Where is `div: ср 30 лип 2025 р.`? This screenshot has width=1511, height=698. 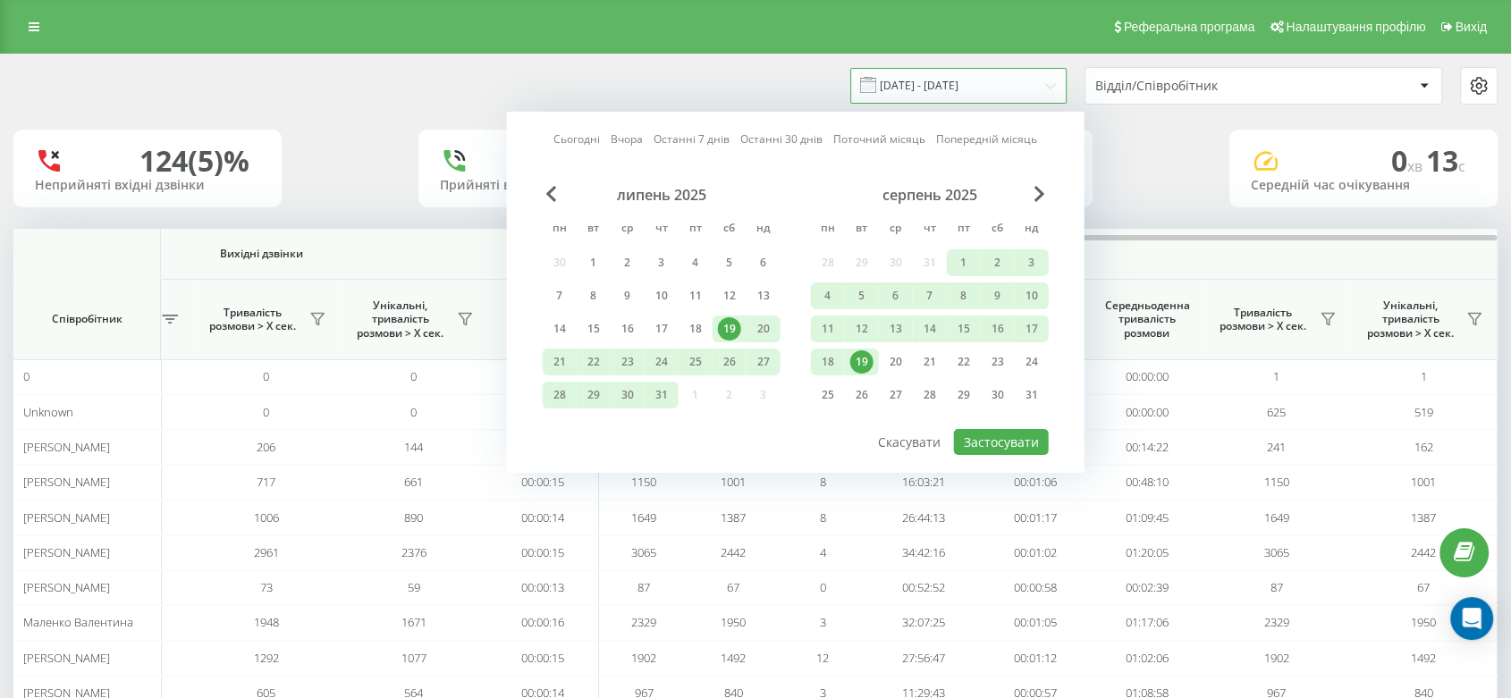
div: ср 30 лип 2025 р. is located at coordinates (628, 395).